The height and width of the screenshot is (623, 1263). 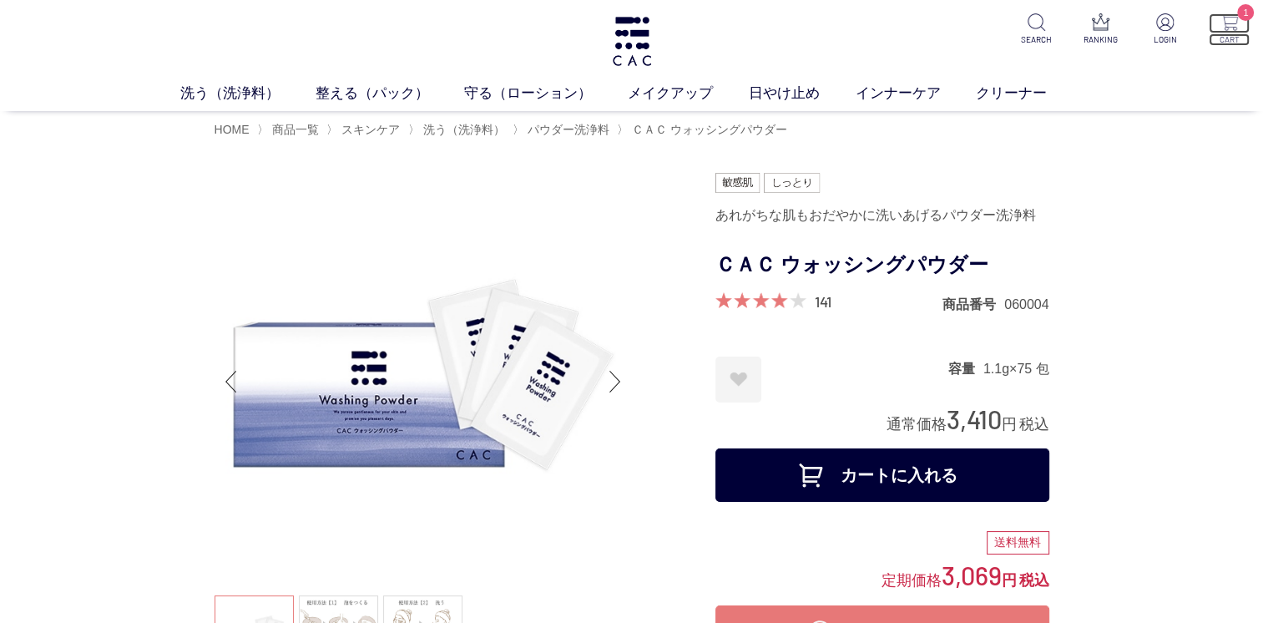 What do you see at coordinates (1018, 543) in the screenshot?
I see `div: 送料無料` at bounding box center [1018, 543].